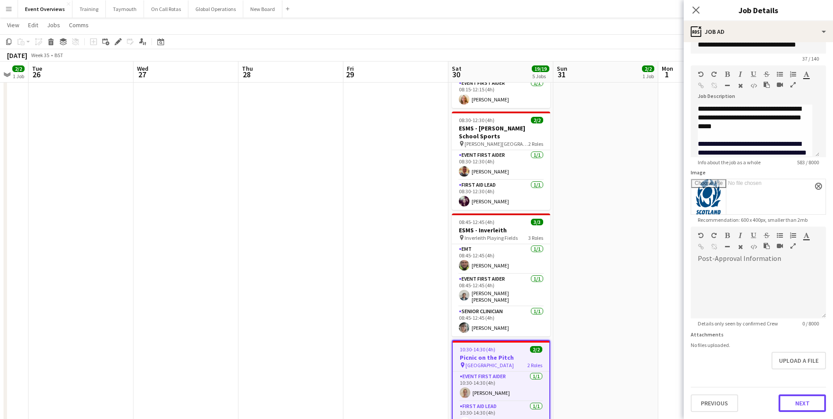  What do you see at coordinates (501, 275) in the screenshot?
I see `app-job-card: 08:45-12:45 (4h)3/3ESMS - Inverleith Inverleith Playing Fields3 RolesEMT1/108:45-12:45 (4h)[PERSO...` at bounding box center [501, 275].